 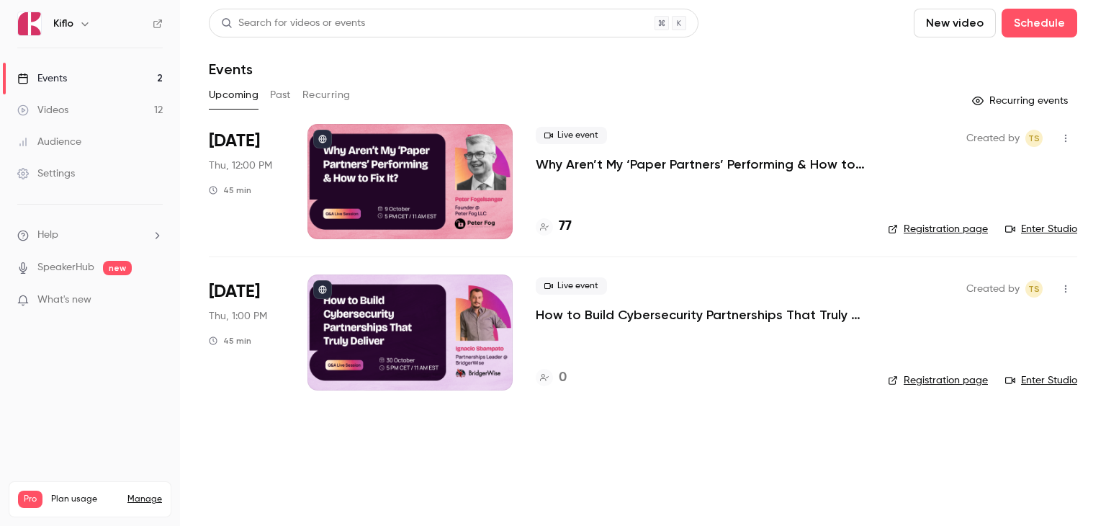 What do you see at coordinates (238, 316) in the screenshot?
I see `span: Thu, 1:00 PM` at bounding box center [238, 316].